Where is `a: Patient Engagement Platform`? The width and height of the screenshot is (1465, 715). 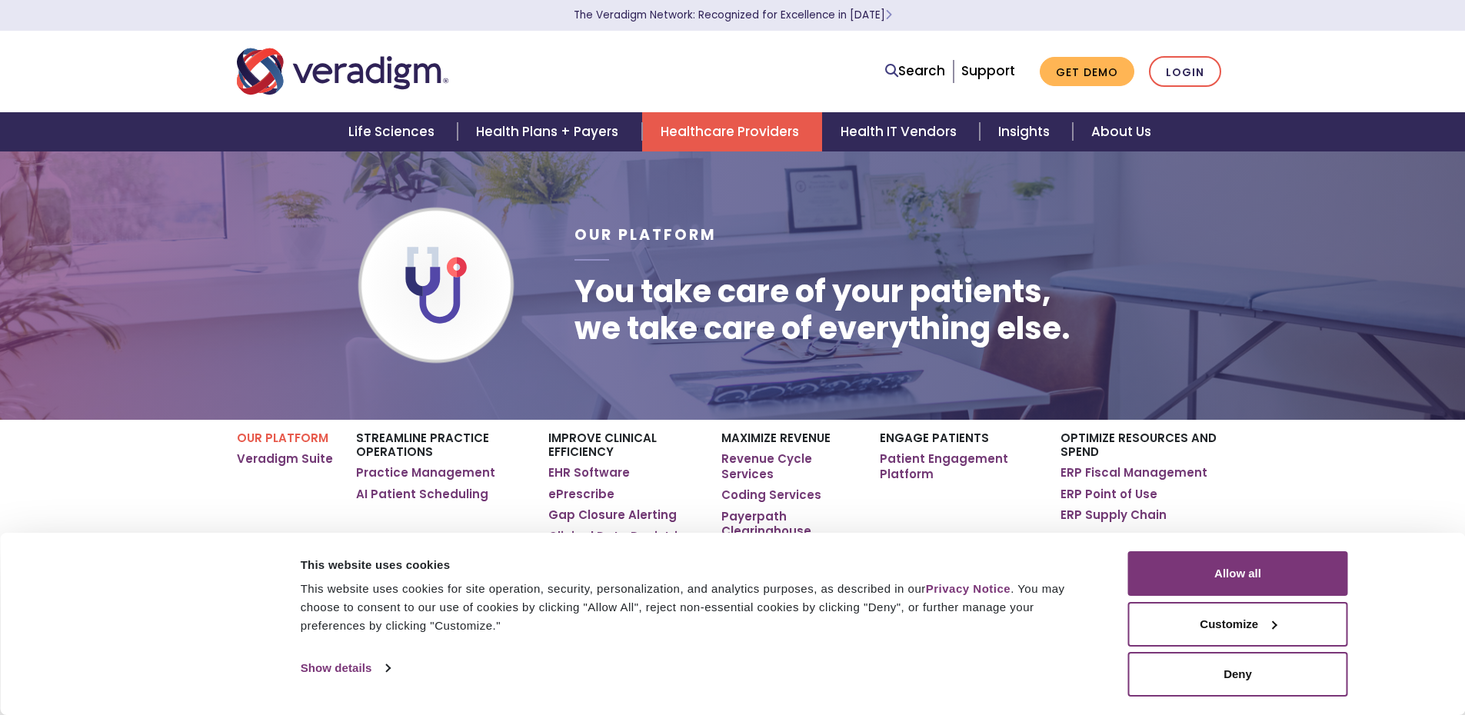 a: Patient Engagement Platform is located at coordinates (958, 466).